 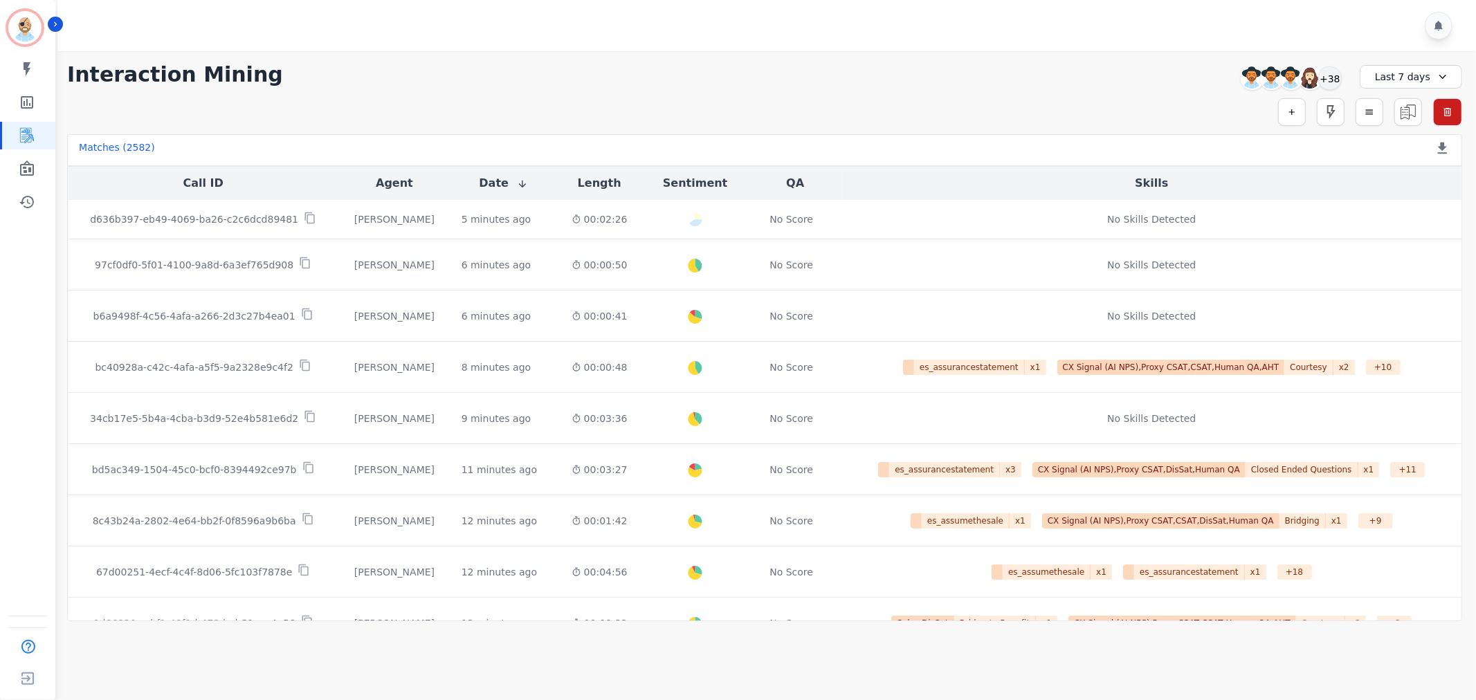 What do you see at coordinates (1383, 367) in the screenshot?
I see `div: + 10` at bounding box center [1383, 367].